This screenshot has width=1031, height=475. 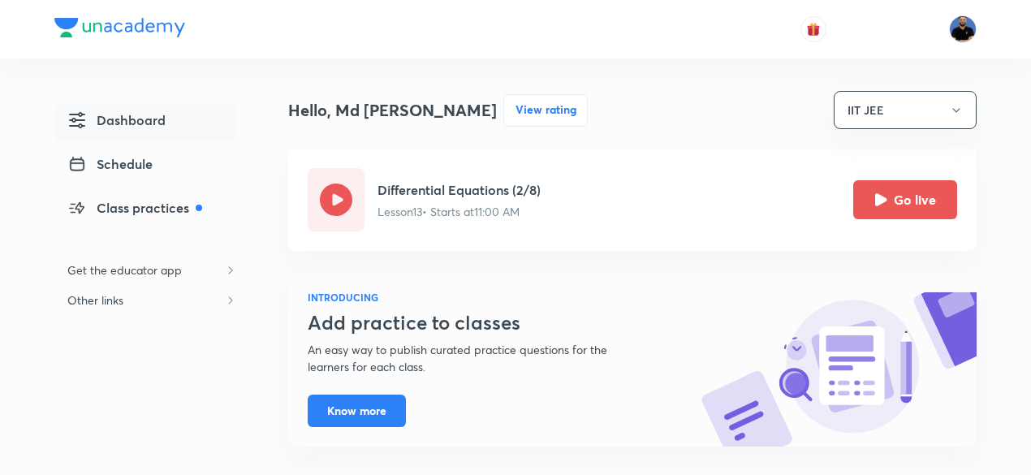 What do you see at coordinates (477, 322) in the screenshot?
I see `h3: Add practice to classes` at bounding box center [477, 322].